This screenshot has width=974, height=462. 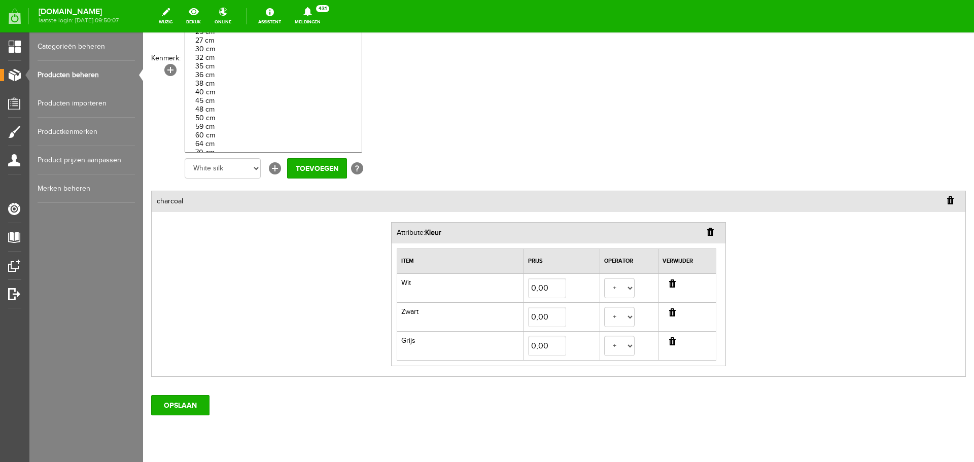 What do you see at coordinates (130, 103) in the screenshot?
I see `option: 60 cm` at bounding box center [130, 103].